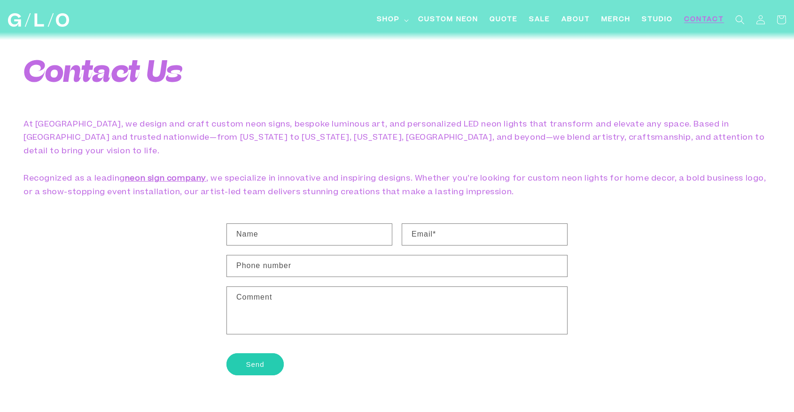  I want to click on img: GLO Studio, so click(39, 20).